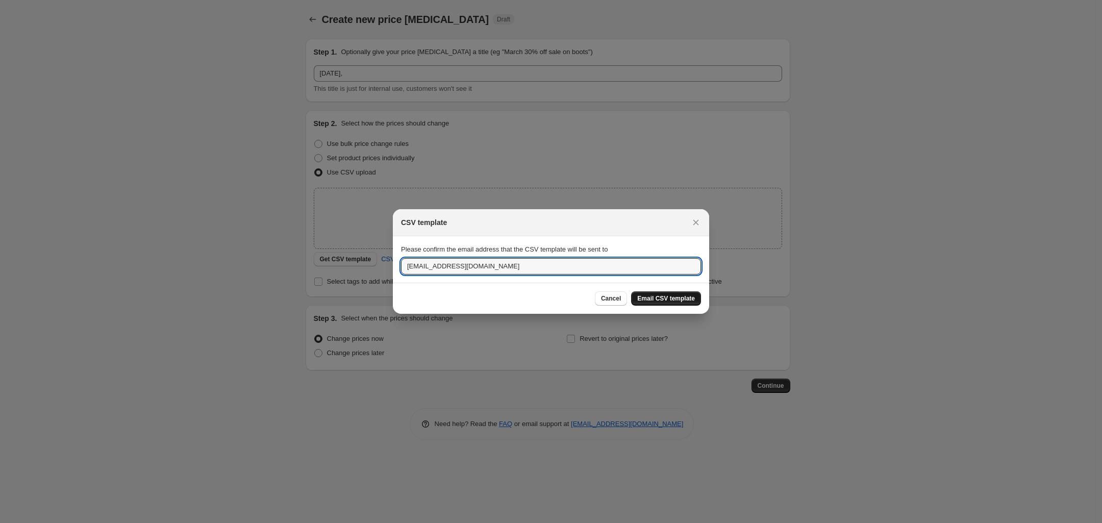  Describe the element at coordinates (611, 299) in the screenshot. I see `span: Cancel` at that location.